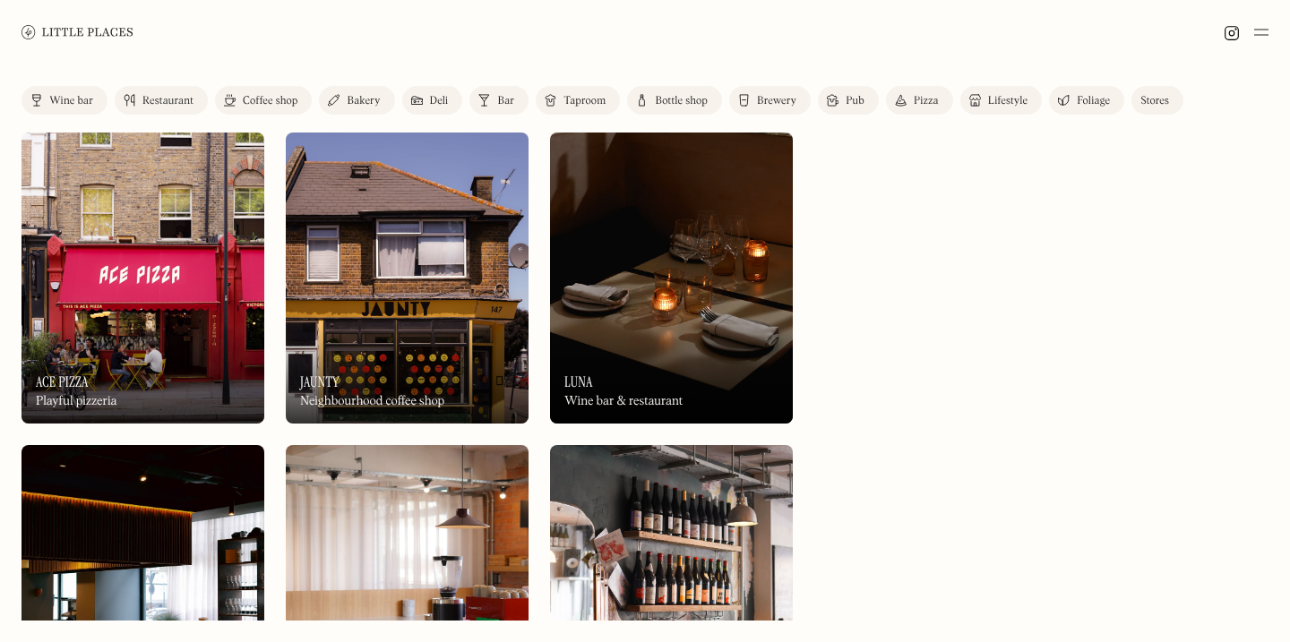 Image resolution: width=1290 pixels, height=642 pixels. Describe the element at coordinates (505, 101) in the screenshot. I see `div: Bar` at that location.